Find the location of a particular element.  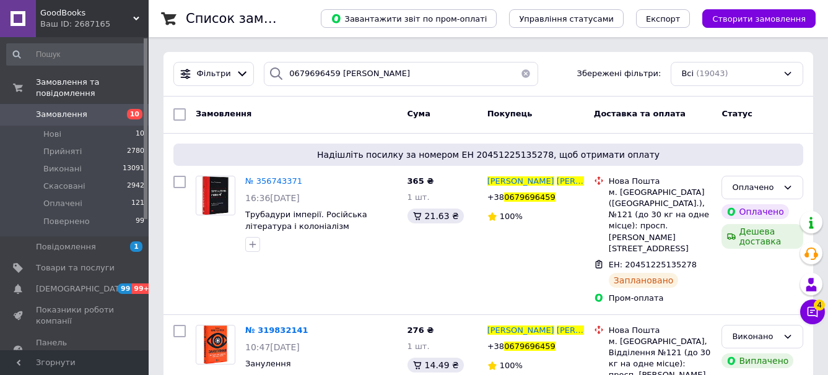

span: GoodBooks is located at coordinates (87, 13).